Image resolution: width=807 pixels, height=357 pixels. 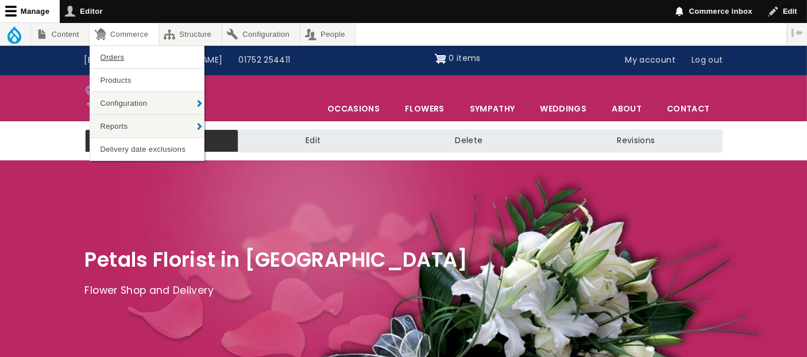 I want to click on a: View, so click(x=161, y=141).